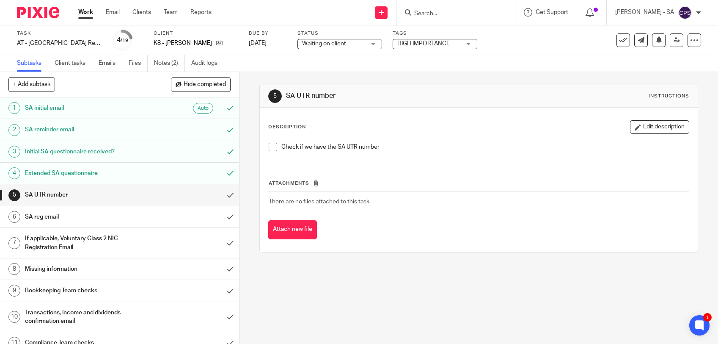 The width and height of the screenshot is (718, 344). I want to click on label: Tags, so click(435, 33).